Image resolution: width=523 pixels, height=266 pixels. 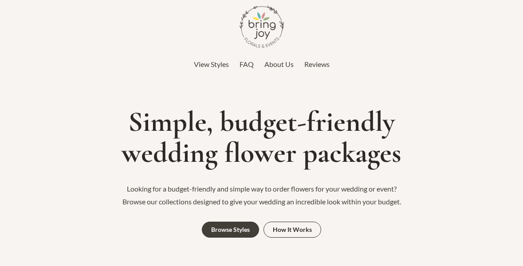 What do you see at coordinates (293, 230) in the screenshot?
I see `a: How It Works` at bounding box center [293, 230].